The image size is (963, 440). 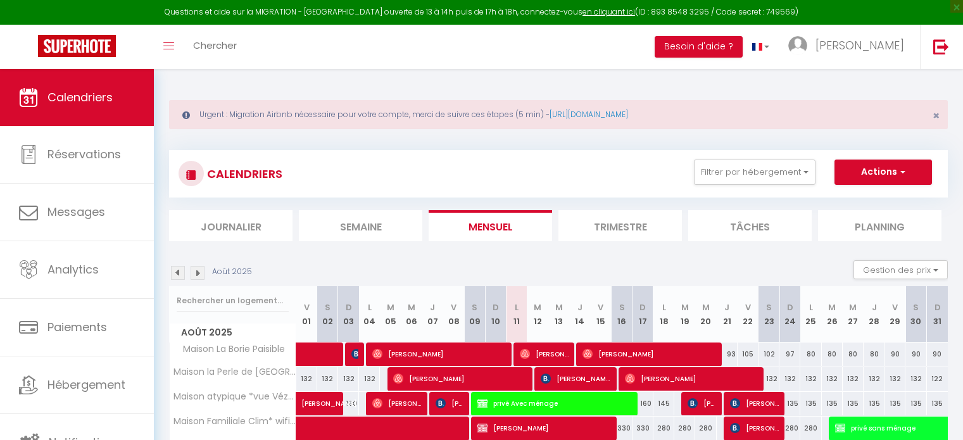 What do you see at coordinates (538, 314) in the screenshot?
I see `th: 12` at bounding box center [538, 314].